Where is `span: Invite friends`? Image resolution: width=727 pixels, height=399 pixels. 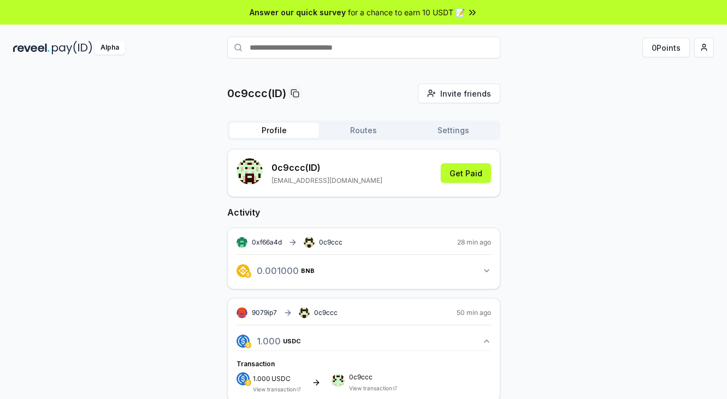 span: Invite friends is located at coordinates (466, 93).